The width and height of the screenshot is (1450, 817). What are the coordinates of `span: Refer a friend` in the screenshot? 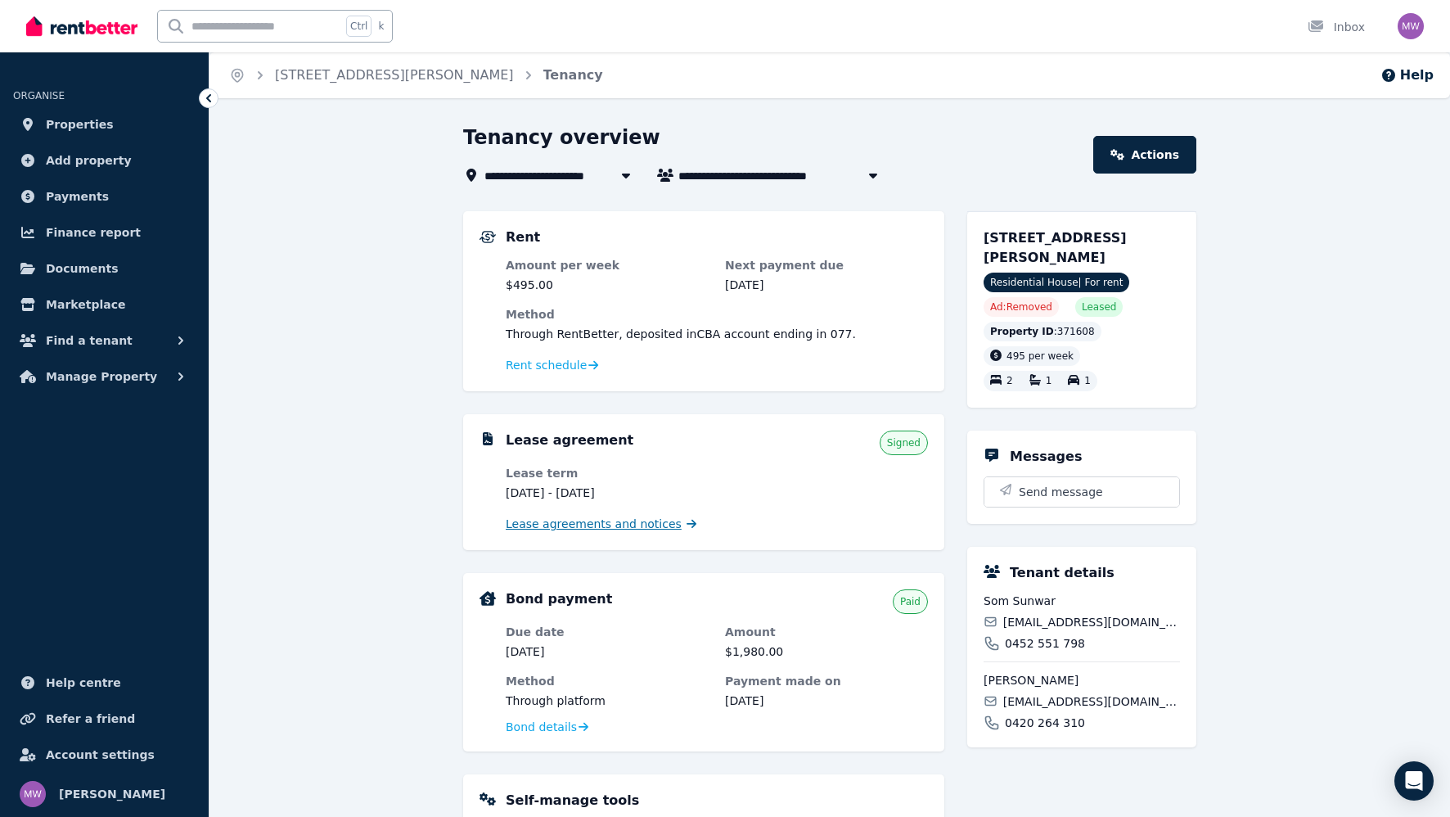 It's located at (90, 719).